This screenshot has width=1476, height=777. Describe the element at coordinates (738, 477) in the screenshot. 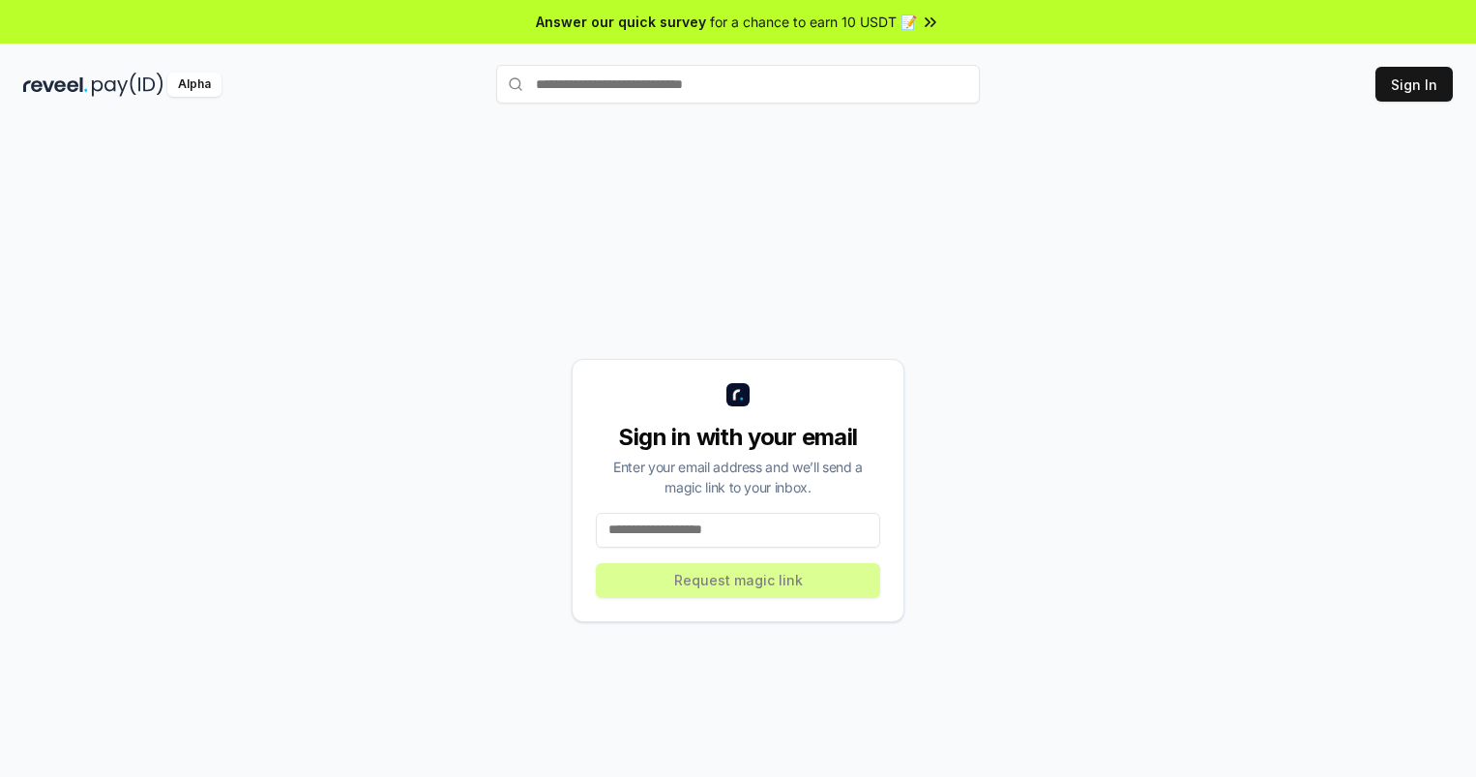

I see `div: Enter your email address and we’ll send a magic link to your inbox.` at that location.